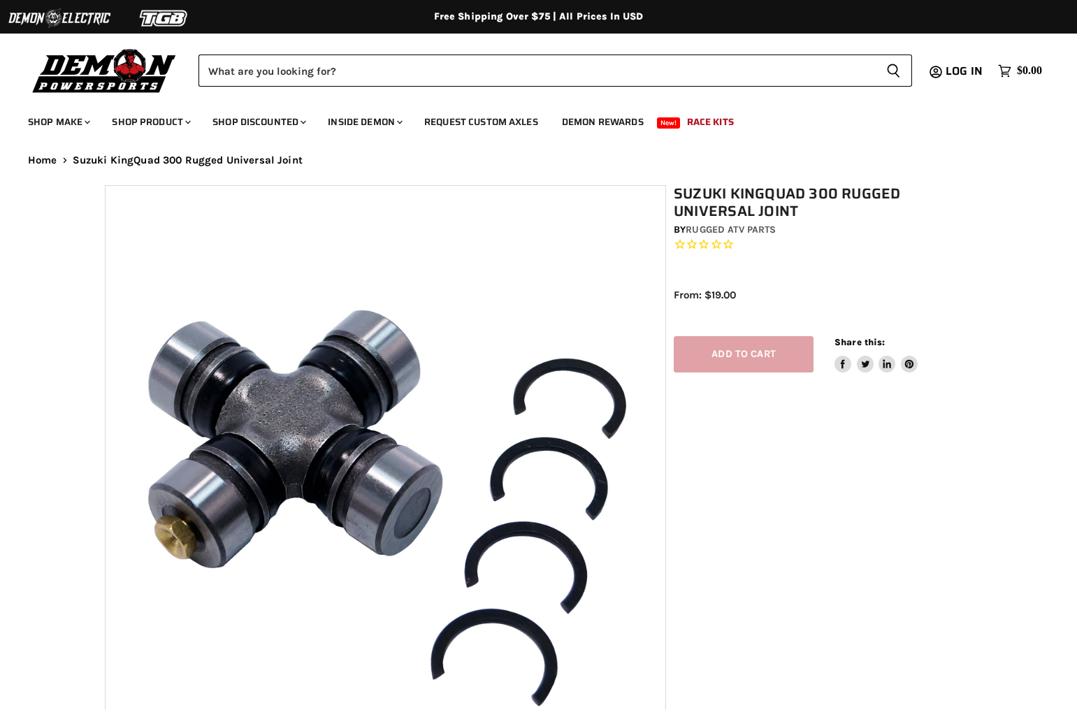 Image resolution: width=1077 pixels, height=710 pixels. What do you see at coordinates (965, 71) in the screenshot?
I see `a: Log in` at bounding box center [965, 71].